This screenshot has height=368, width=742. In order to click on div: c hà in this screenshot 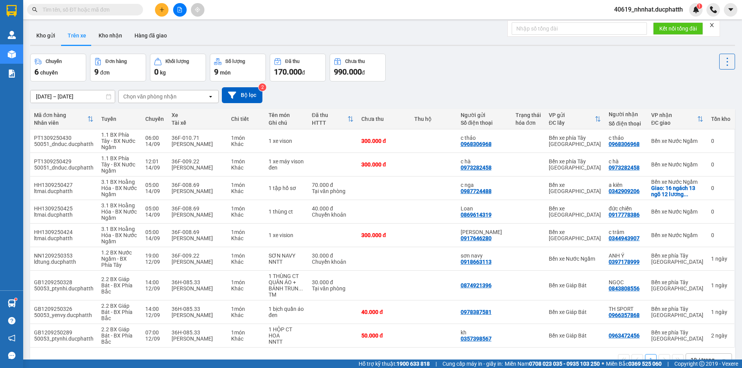, I will do `click(626, 161)`.